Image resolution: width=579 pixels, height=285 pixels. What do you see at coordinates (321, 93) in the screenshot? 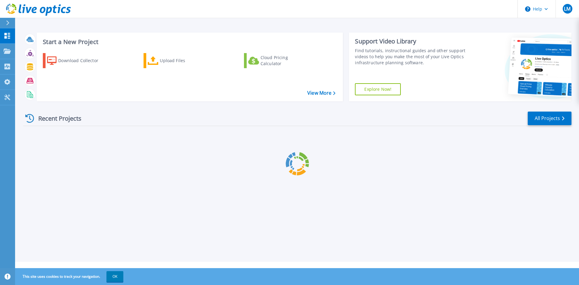
I see `a: View More` at bounding box center [321, 93].